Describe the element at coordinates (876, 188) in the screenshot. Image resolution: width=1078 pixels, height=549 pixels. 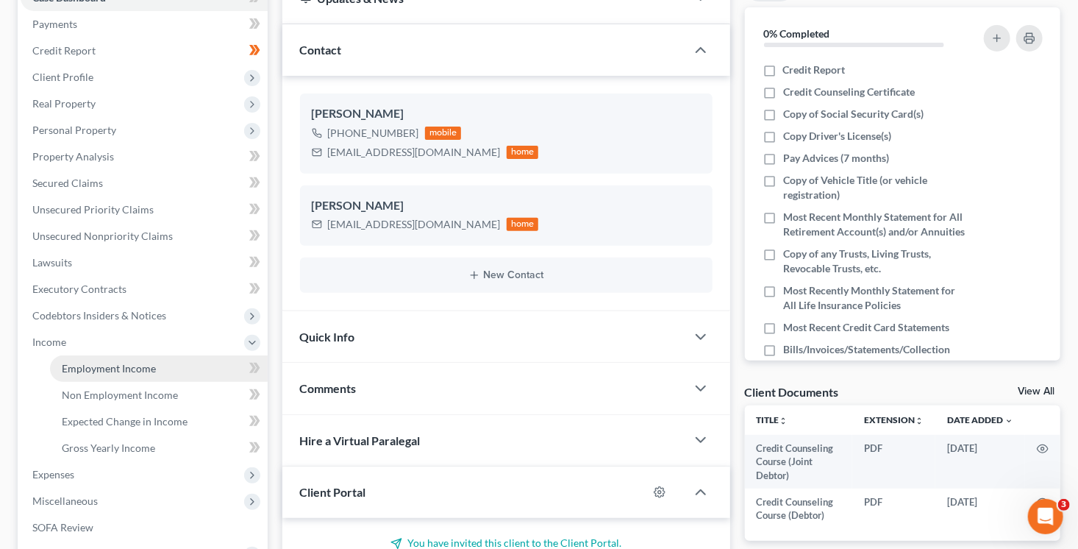
I see `span: Copy of Vehicle Title (or vehicle registration)` at that location.